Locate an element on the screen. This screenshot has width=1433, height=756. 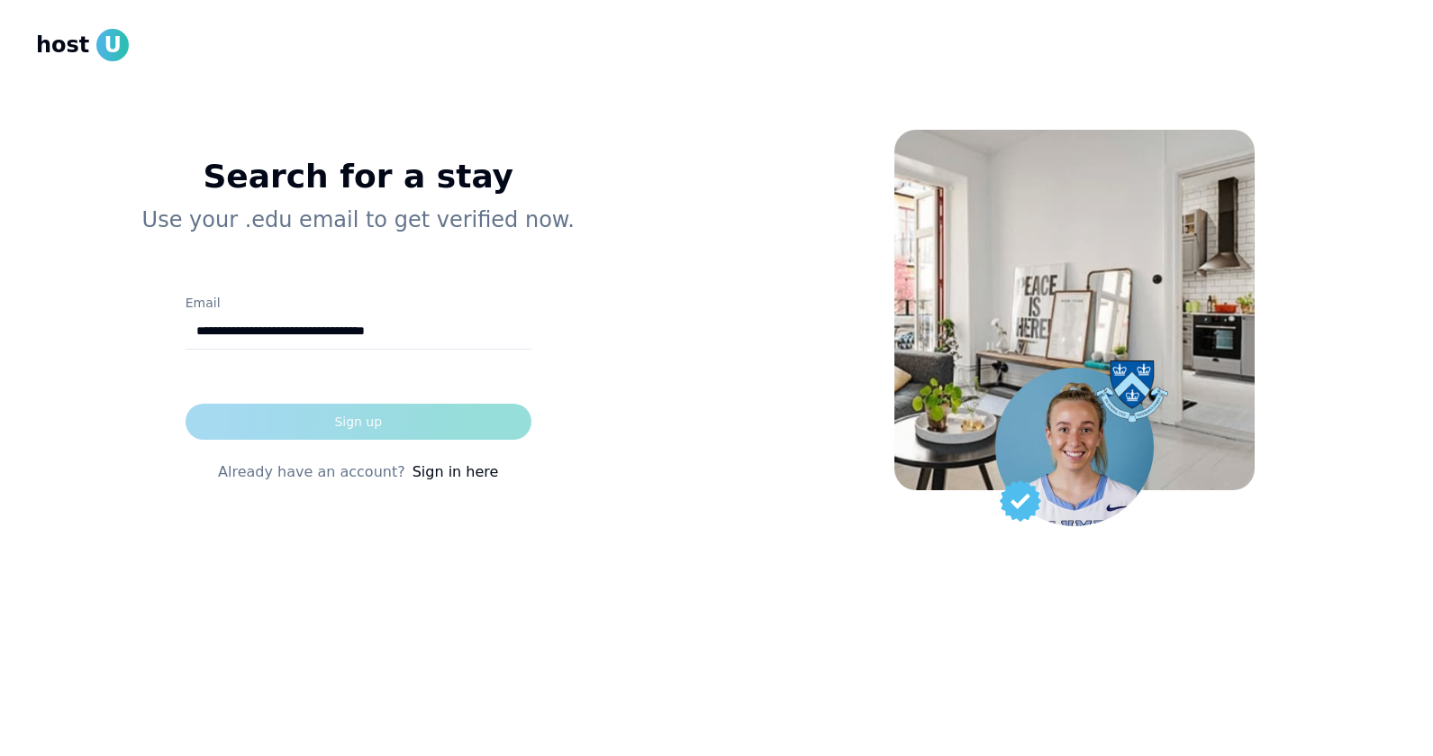
label: Email is located at coordinates (203, 303).